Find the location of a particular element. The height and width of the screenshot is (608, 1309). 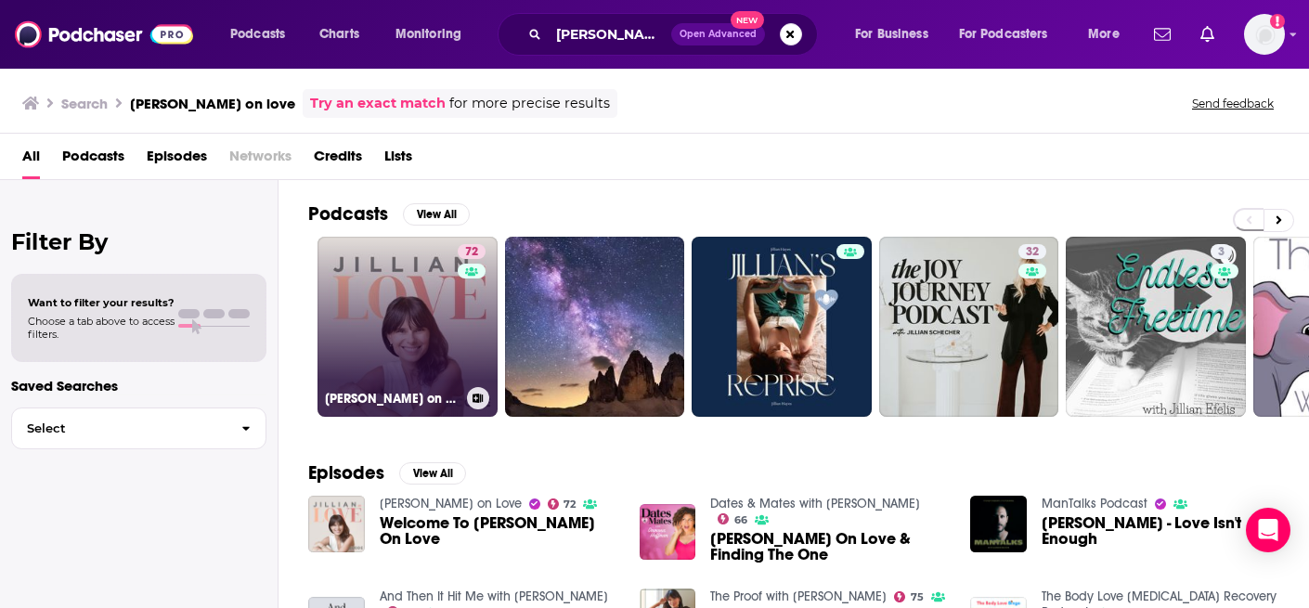

h2: Podcasts is located at coordinates (348, 213).